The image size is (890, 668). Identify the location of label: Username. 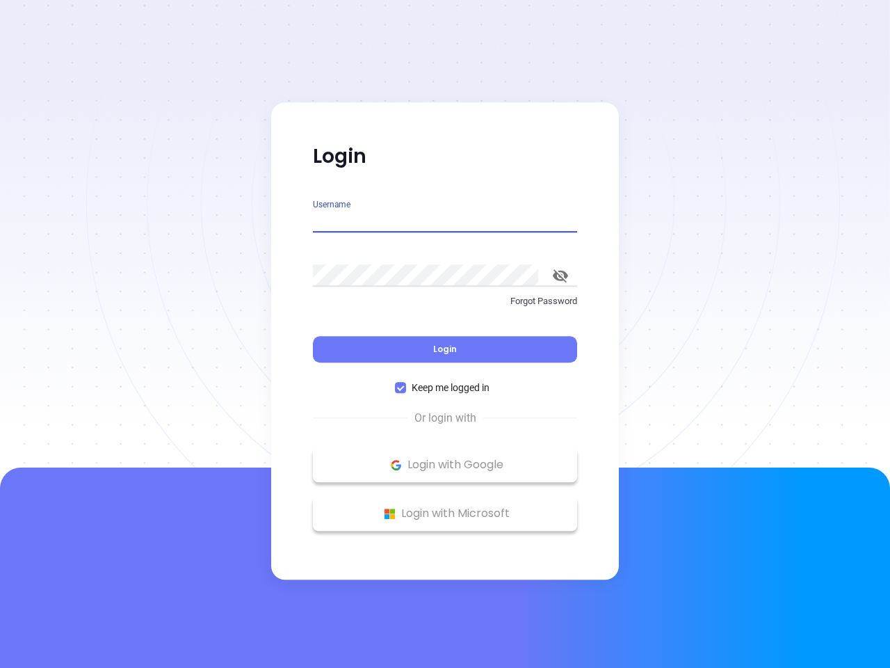
(332, 204).